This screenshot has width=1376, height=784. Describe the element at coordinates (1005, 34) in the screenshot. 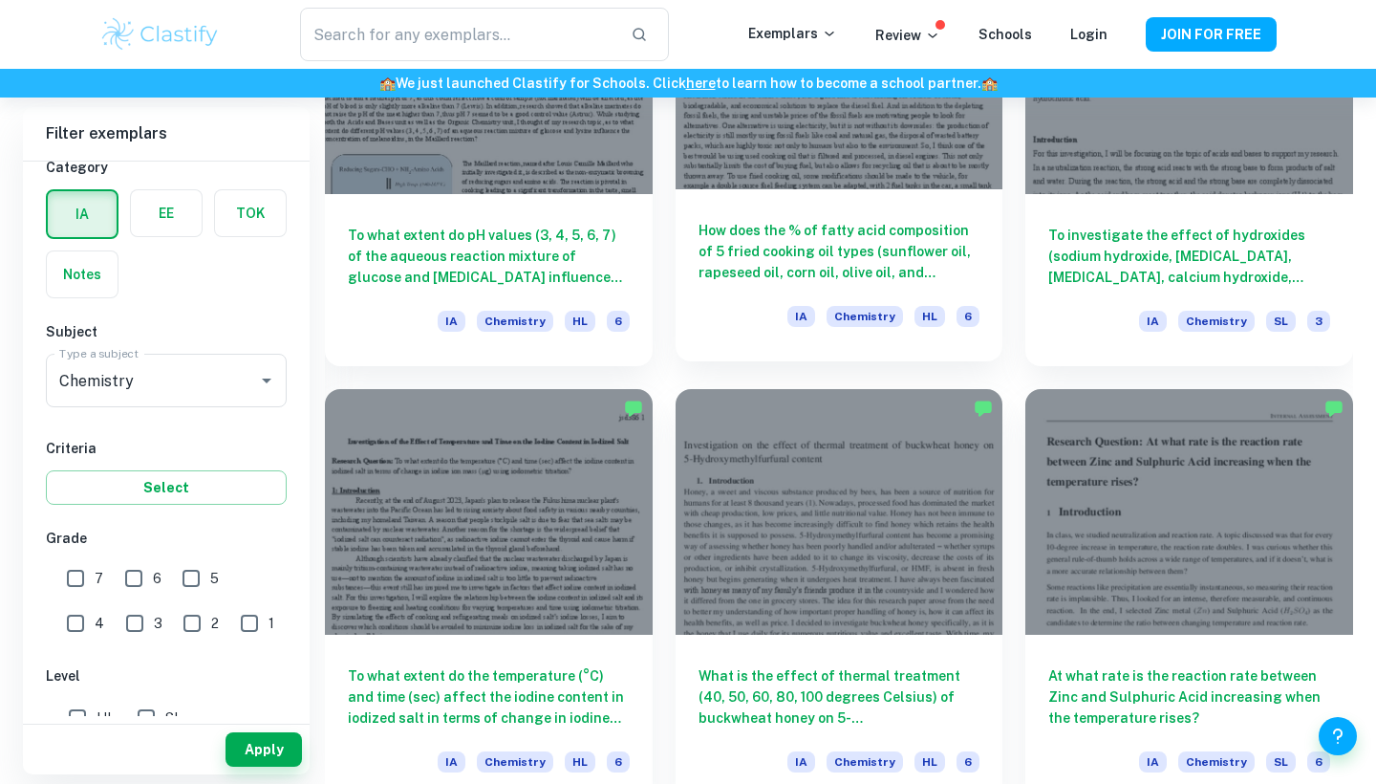

I see `a: Schools` at that location.